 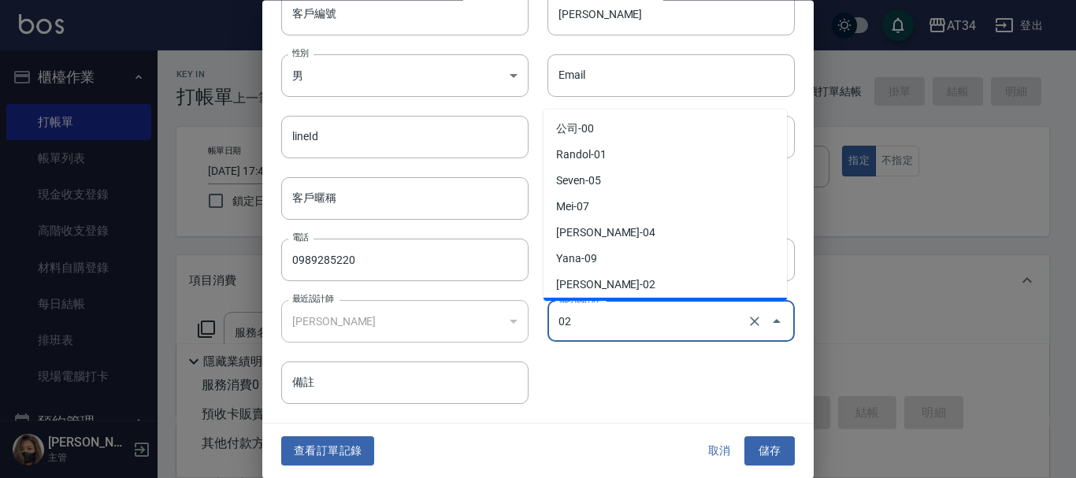 I want to click on li: 公司-00, so click(x=665, y=128).